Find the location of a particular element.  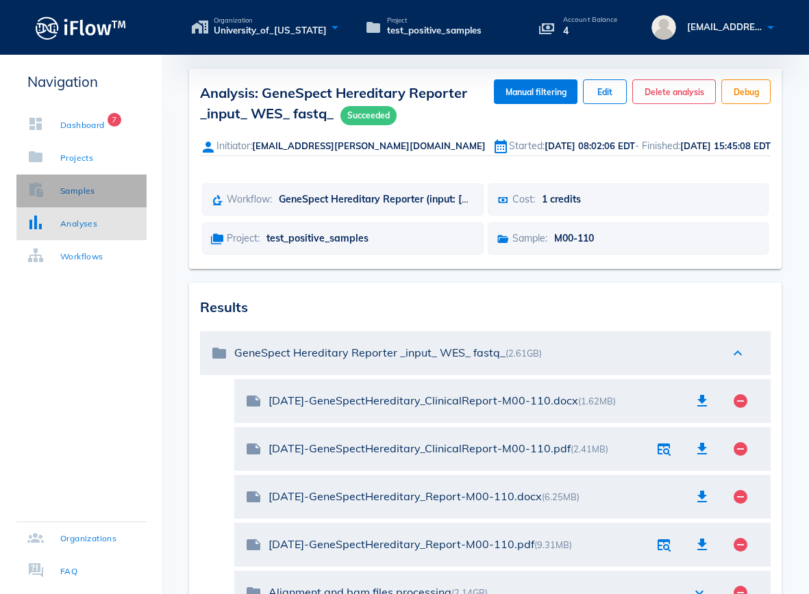

span: - Finished: is located at coordinates (657, 146).